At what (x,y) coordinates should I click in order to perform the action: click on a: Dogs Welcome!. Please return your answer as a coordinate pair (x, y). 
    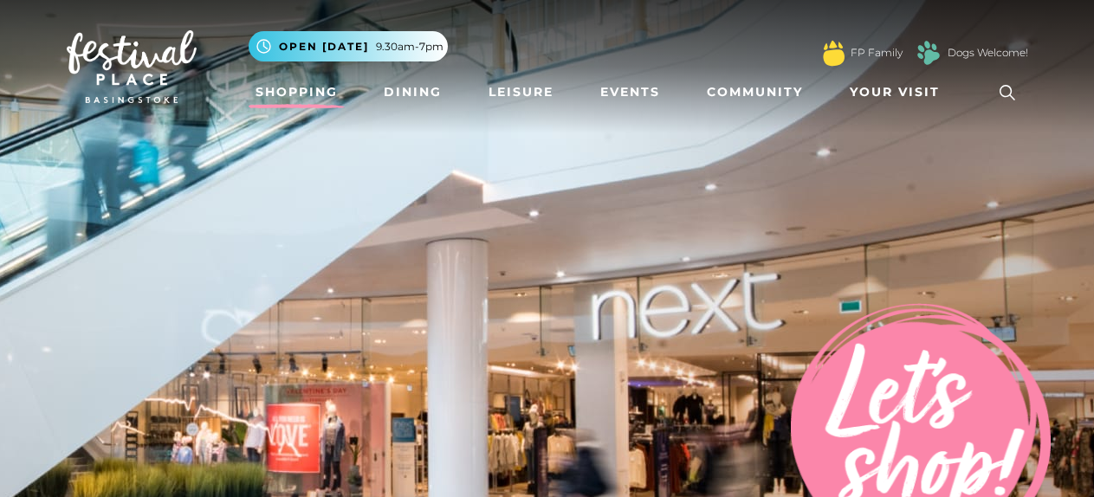
    Looking at the image, I should click on (988, 53).